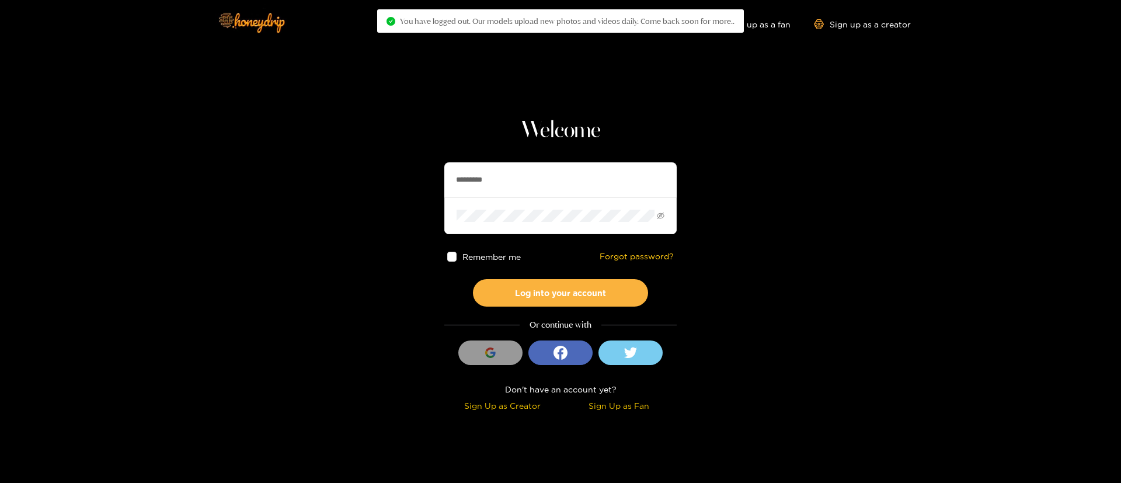 This screenshot has width=1121, height=483. What do you see at coordinates (637, 256) in the screenshot?
I see `a: Forgot password?` at bounding box center [637, 256].